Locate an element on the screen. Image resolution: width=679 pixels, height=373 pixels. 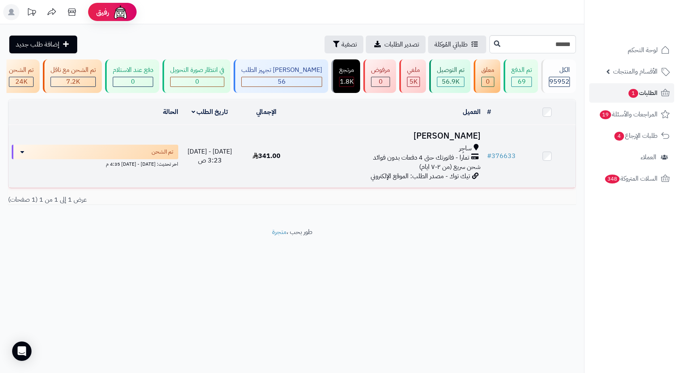
a: مرتجع 1.8K is located at coordinates (345, 76).